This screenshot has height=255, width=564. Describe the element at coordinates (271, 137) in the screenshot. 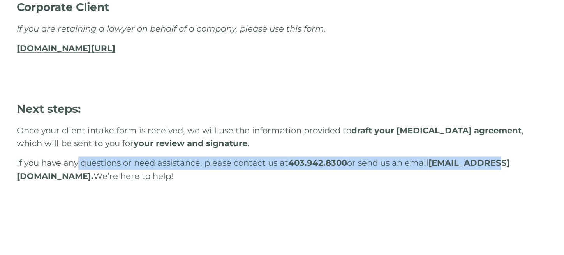

I see `span: Once your client intake form is received, we will use the information provided to , which will be...` at that location.